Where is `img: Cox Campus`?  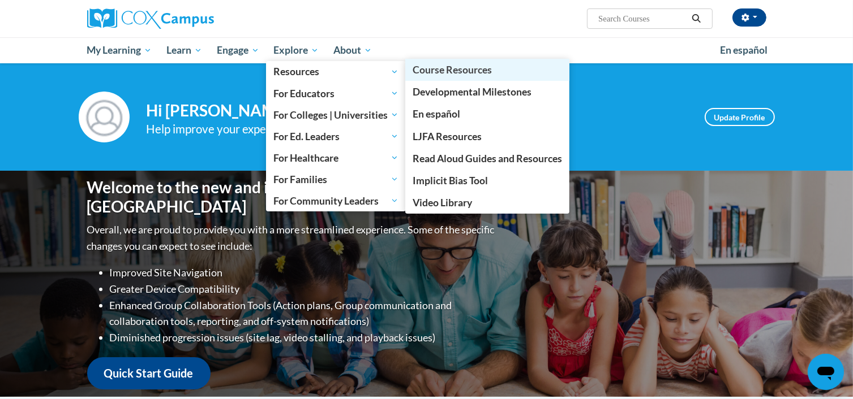
img: Cox Campus is located at coordinates (150, 19).